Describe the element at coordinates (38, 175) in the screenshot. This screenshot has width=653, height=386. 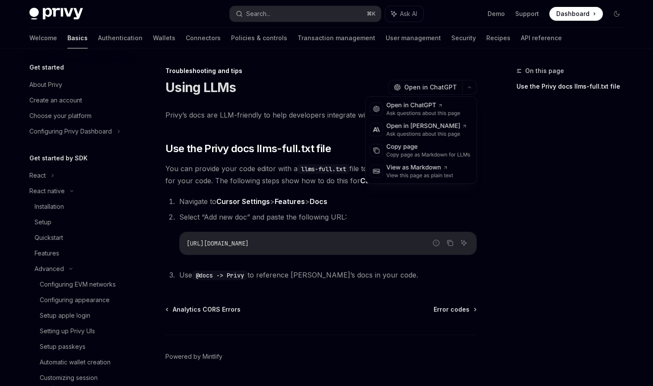
I see `div: React` at that location.